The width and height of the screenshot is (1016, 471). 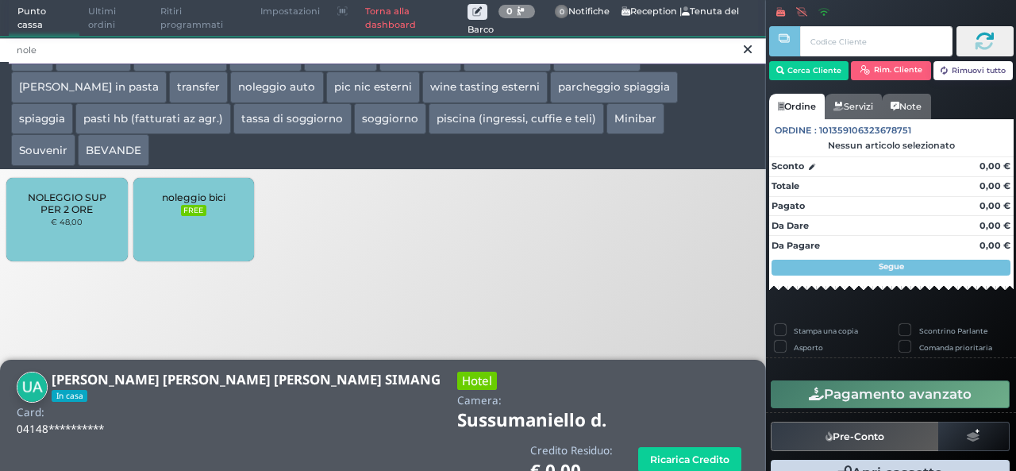 What do you see at coordinates (198, 87) in the screenshot?
I see `button: transfer` at bounding box center [198, 87].